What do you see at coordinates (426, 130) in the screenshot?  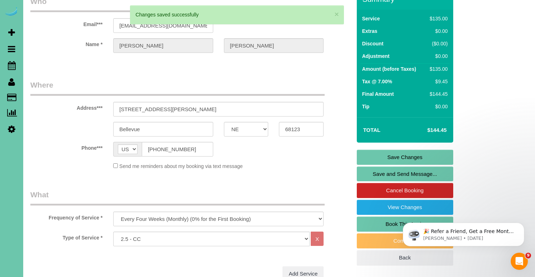 I see `h4: $144.45` at bounding box center [426, 130].